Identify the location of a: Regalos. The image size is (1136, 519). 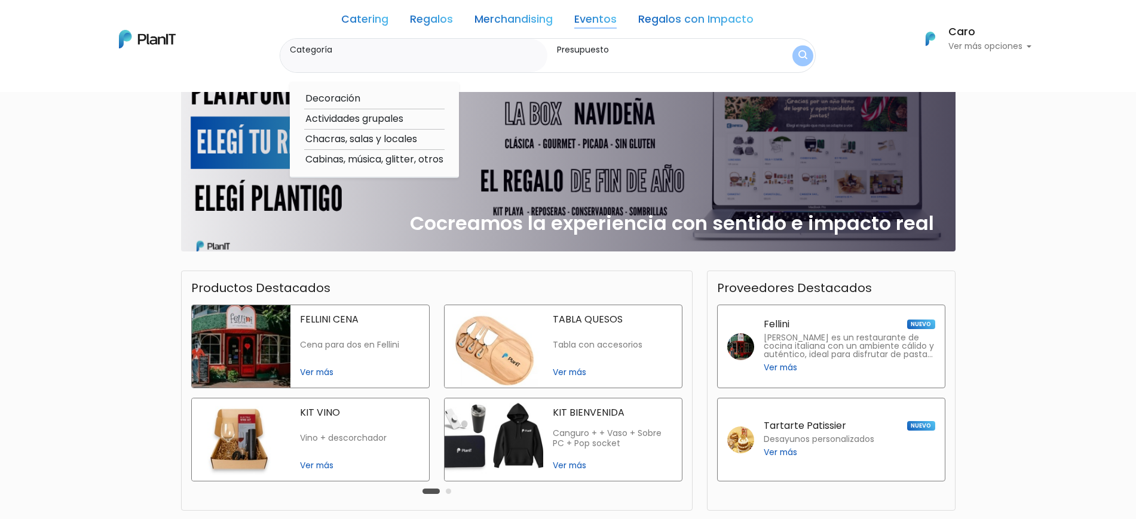
(431, 22).